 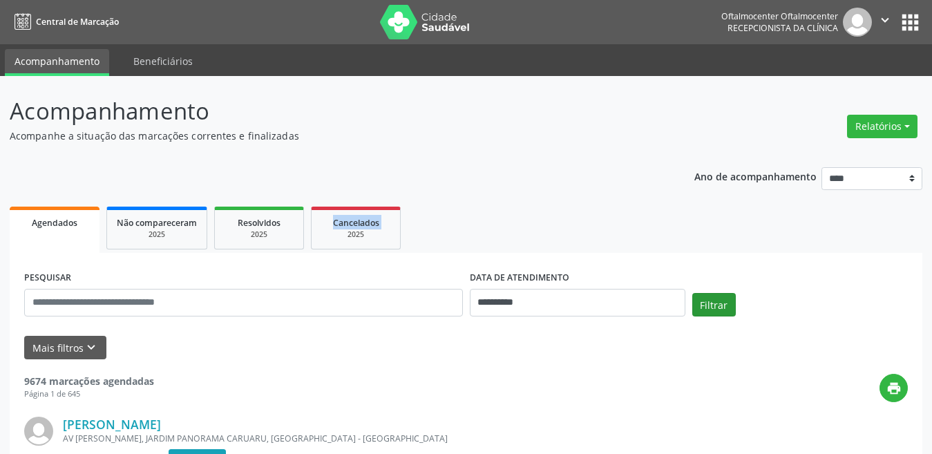 What do you see at coordinates (783, 28) in the screenshot?
I see `span: Recepcionista da clínica` at bounding box center [783, 28].